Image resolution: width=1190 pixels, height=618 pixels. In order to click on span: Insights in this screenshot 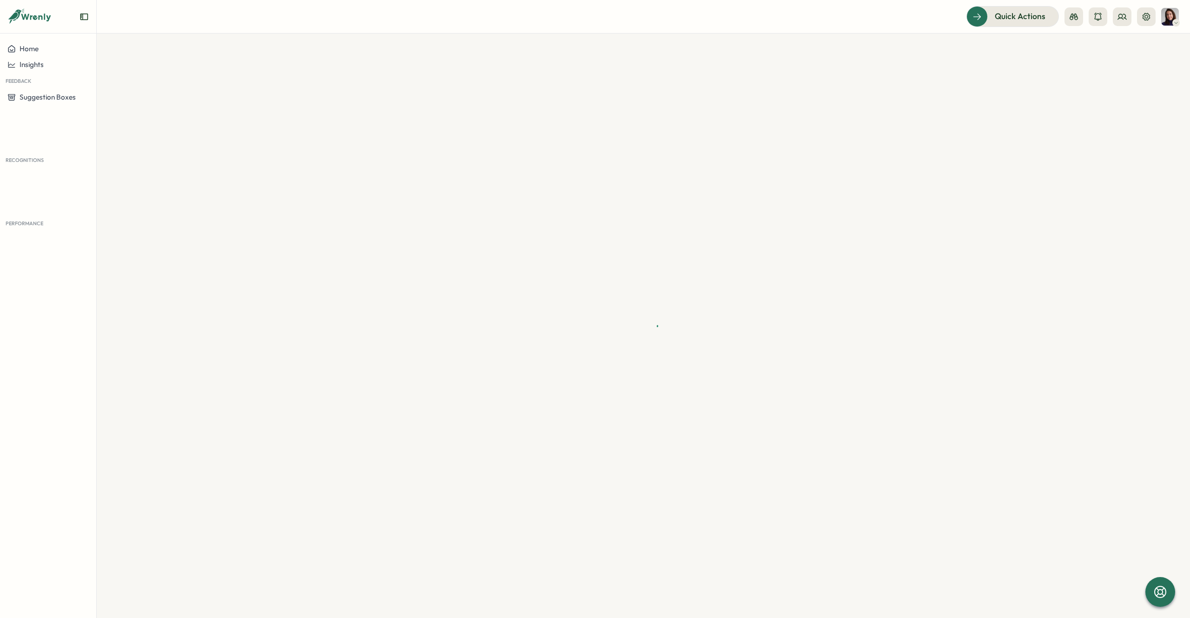, I will do `click(32, 64)`.